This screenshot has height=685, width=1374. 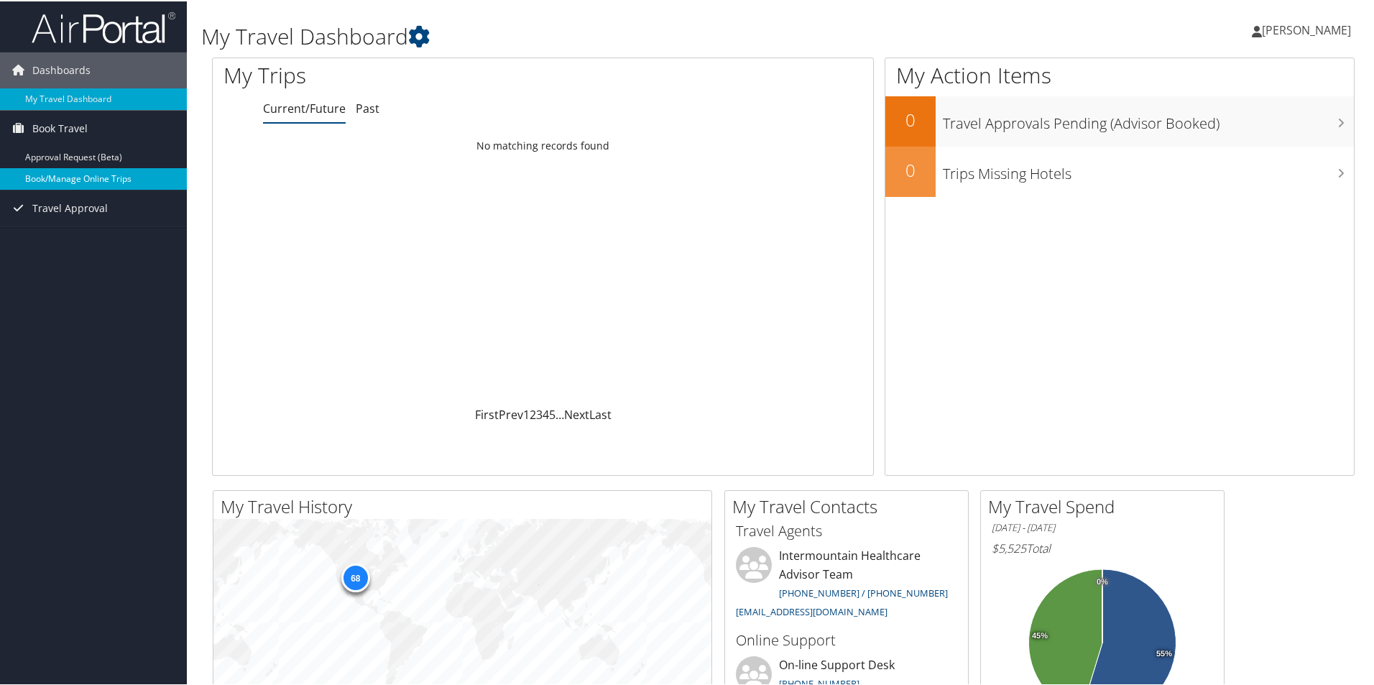 I want to click on tspan: 55%, so click(x=1164, y=652).